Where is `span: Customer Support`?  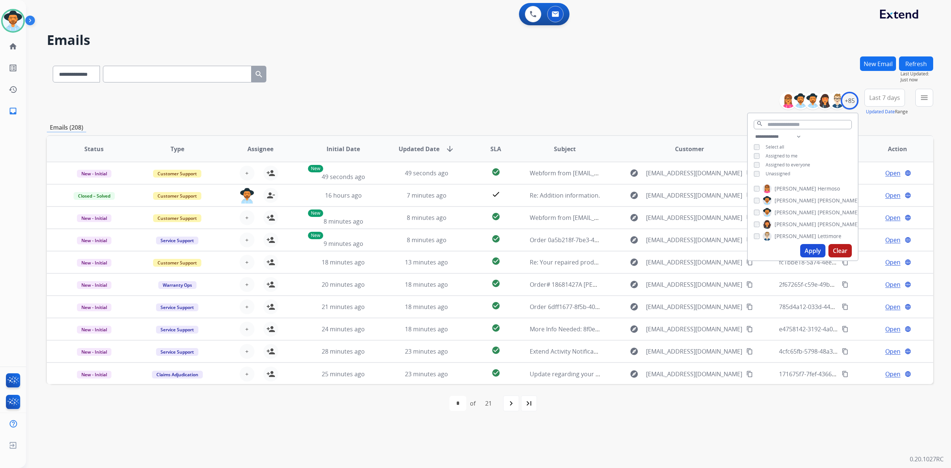 span: Customer Support is located at coordinates (177, 263).